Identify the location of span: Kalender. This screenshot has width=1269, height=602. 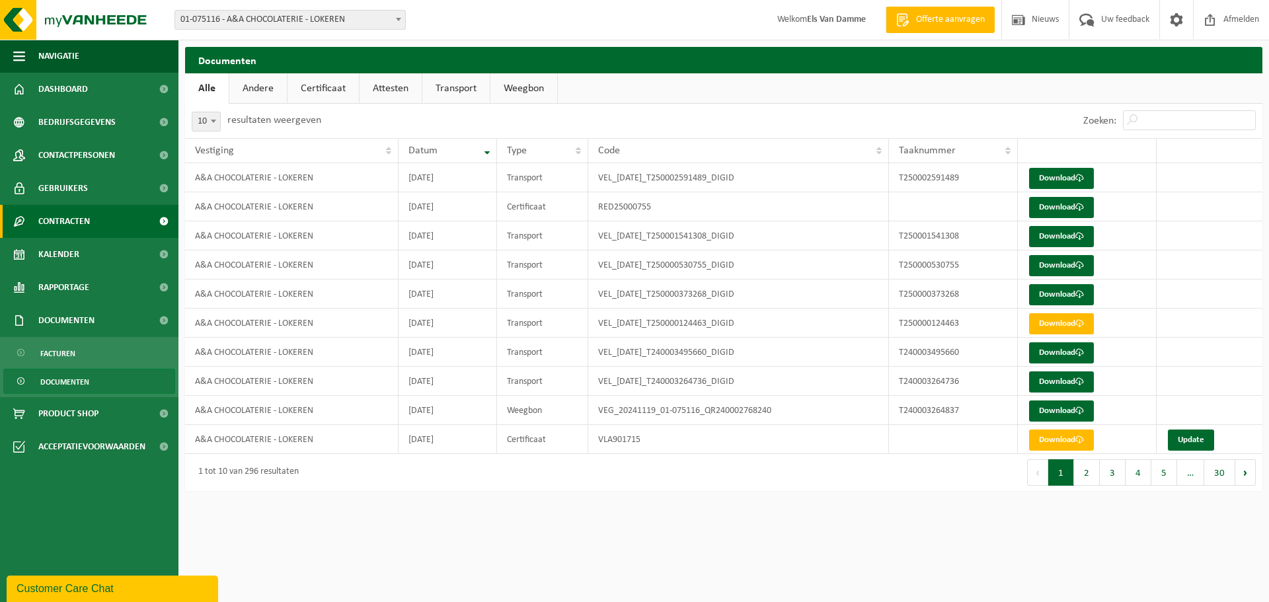
(59, 254).